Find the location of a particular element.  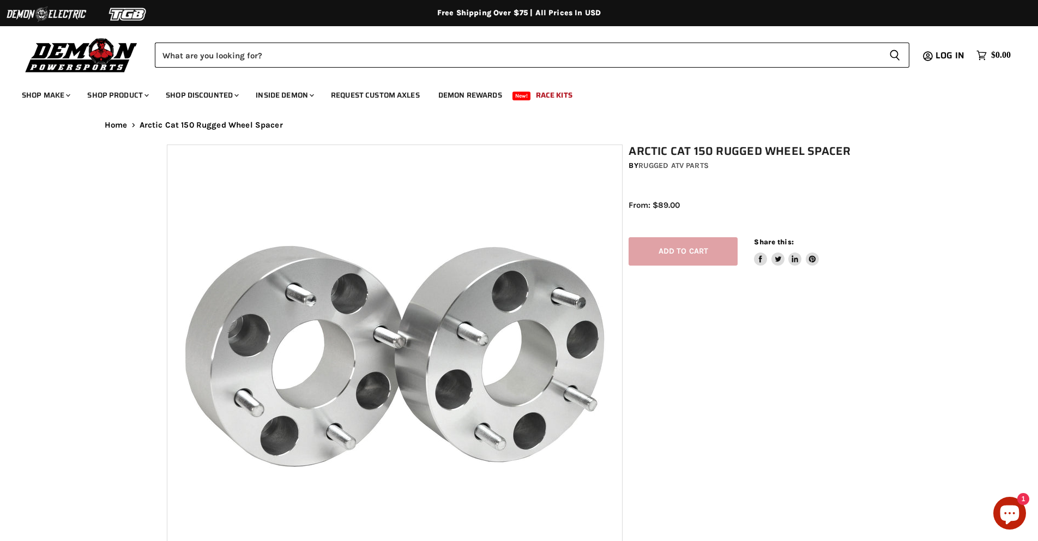

a: Home is located at coordinates (116, 125).